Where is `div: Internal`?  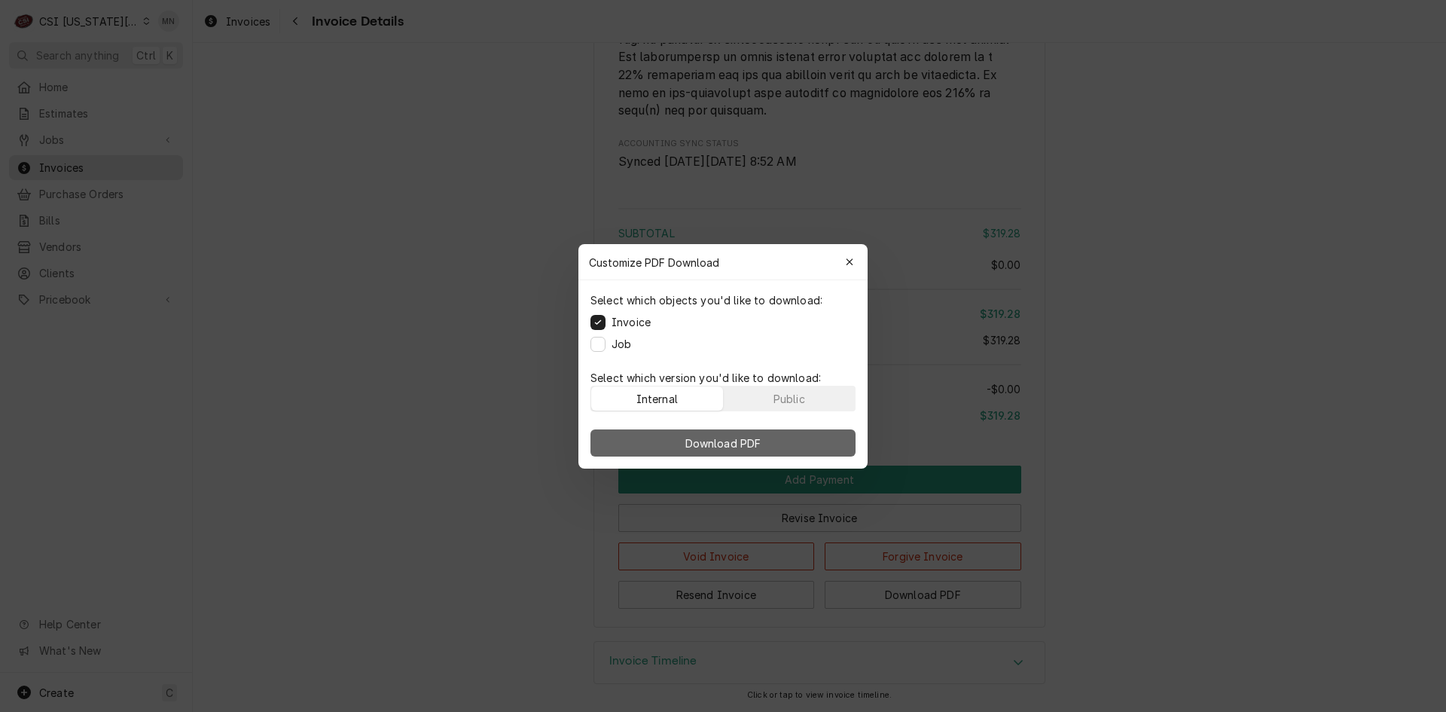 div: Internal is located at coordinates (657, 398).